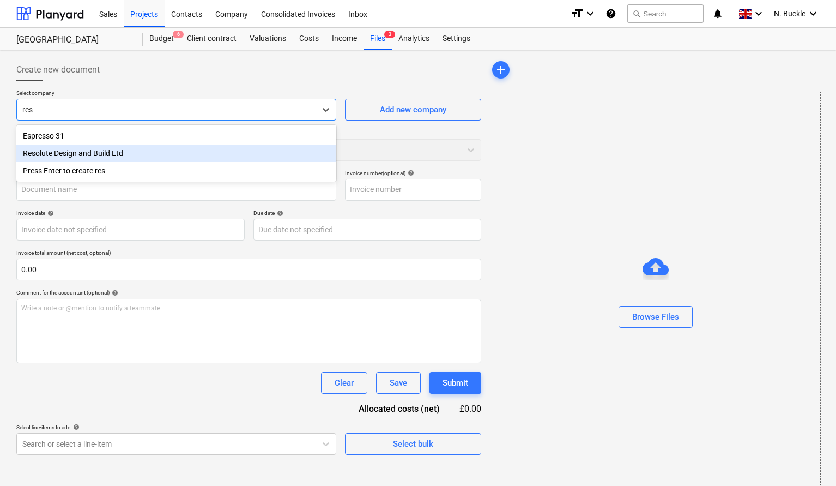 This screenshot has height=486, width=836. I want to click on div: Browse Files, so click(656, 317).